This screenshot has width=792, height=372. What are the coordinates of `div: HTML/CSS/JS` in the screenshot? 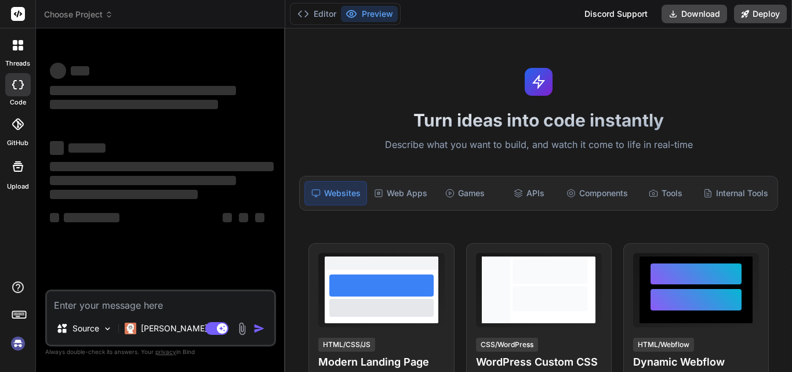 It's located at (347, 344).